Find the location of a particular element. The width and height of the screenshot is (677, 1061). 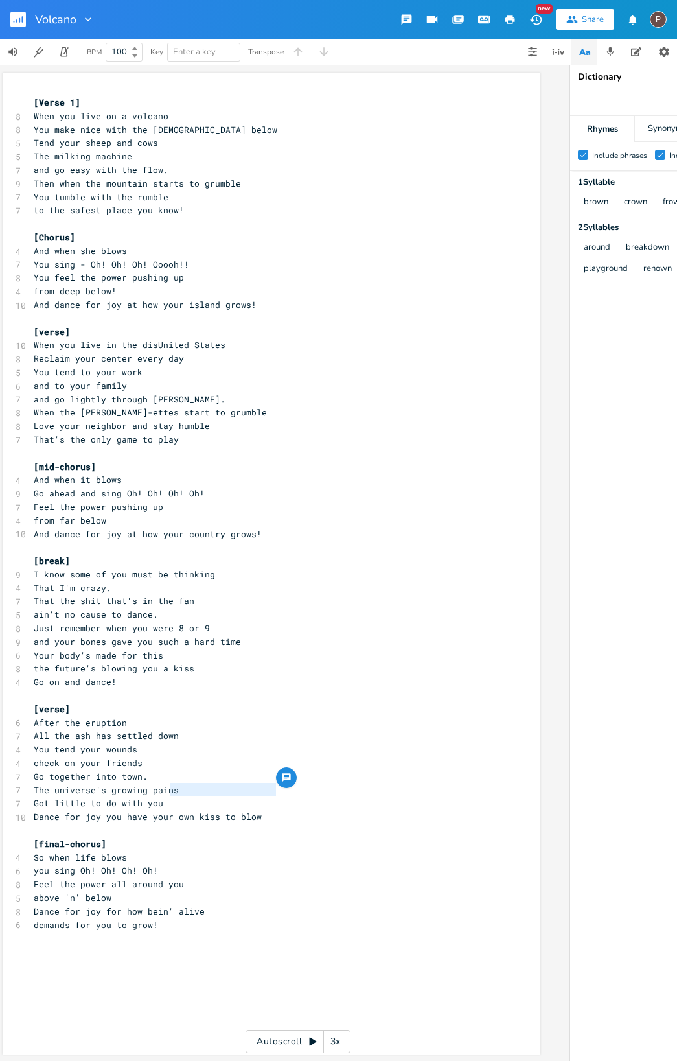

span: from deep below! is located at coordinates (75, 291).